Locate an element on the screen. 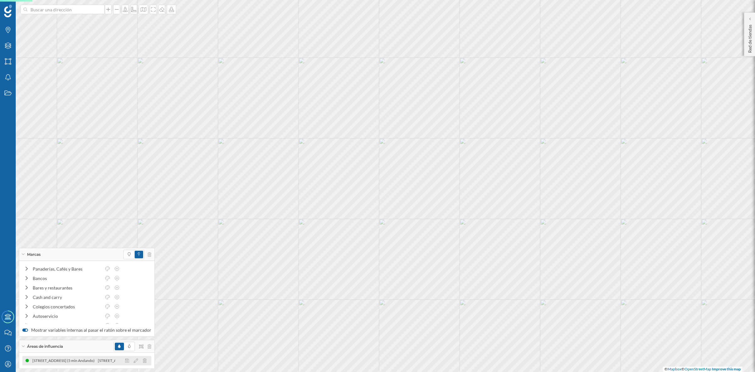 This screenshot has width=755, height=372. span: Áreas de influencia is located at coordinates (45, 346).